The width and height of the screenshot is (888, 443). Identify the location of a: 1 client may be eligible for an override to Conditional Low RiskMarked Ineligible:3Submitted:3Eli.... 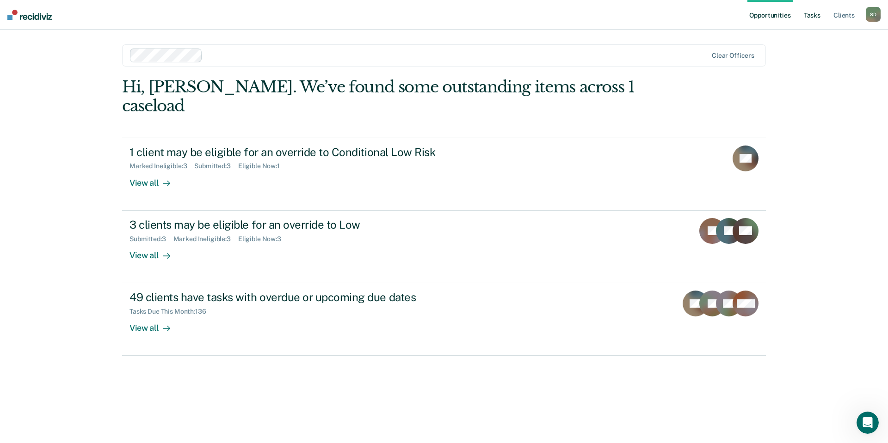
(444, 174).